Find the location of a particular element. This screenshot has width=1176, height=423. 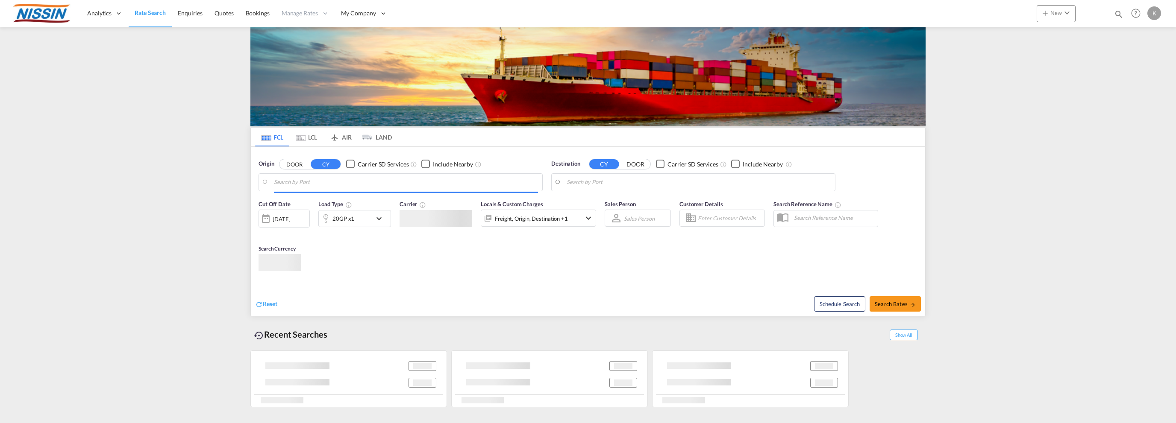

md-icon: icon-arrow-right is located at coordinates (913, 305).